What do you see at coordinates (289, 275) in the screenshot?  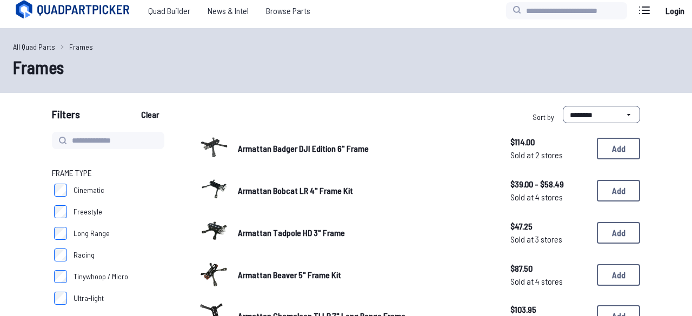 I see `span: Armattan Beaver 5" Frame Kit` at bounding box center [289, 275].